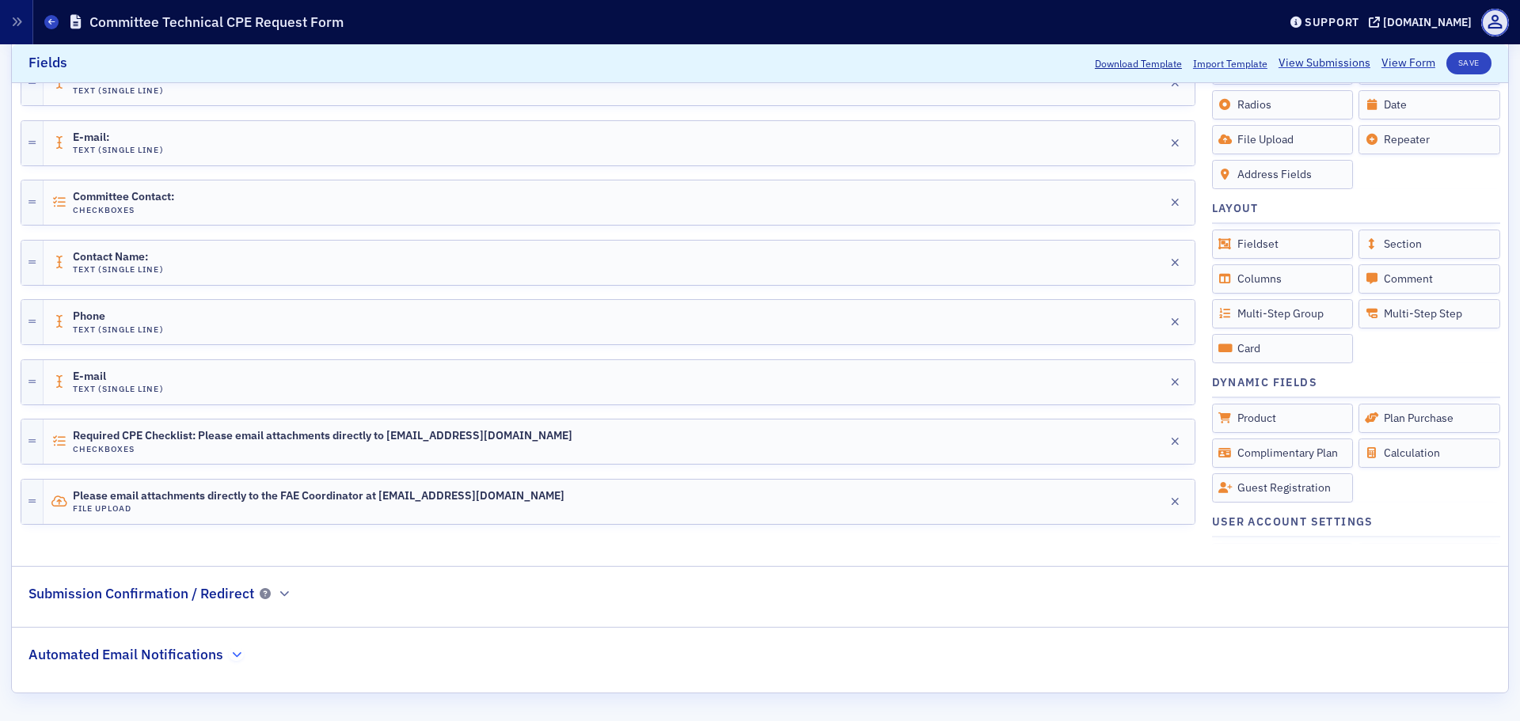 This screenshot has width=1520, height=721. What do you see at coordinates (1282, 487) in the screenshot?
I see `div: Guest Registration` at bounding box center [1282, 487].